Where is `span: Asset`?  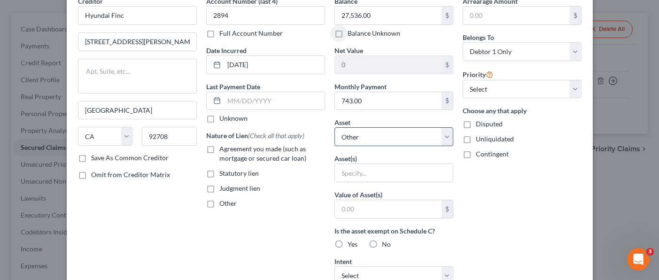
span: Asset is located at coordinates (342, 122).